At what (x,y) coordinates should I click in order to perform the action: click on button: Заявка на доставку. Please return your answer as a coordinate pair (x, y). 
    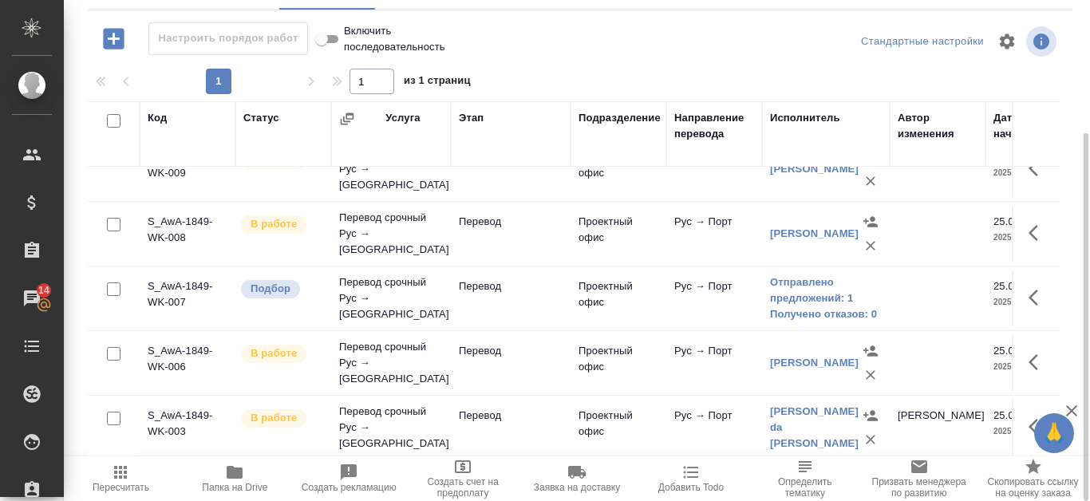
    Looking at the image, I should click on (577, 479).